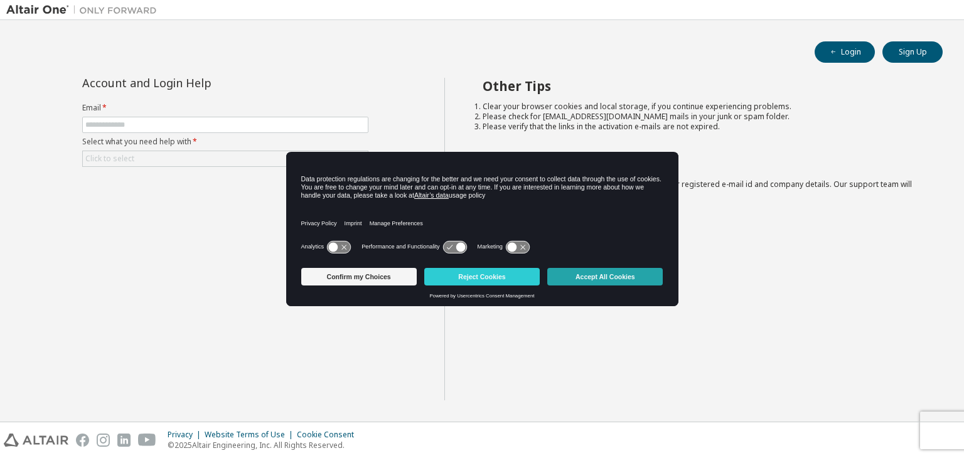 Image resolution: width=964 pixels, height=458 pixels. Describe the element at coordinates (196, 83) in the screenshot. I see `div: Account and Login Help` at that location.